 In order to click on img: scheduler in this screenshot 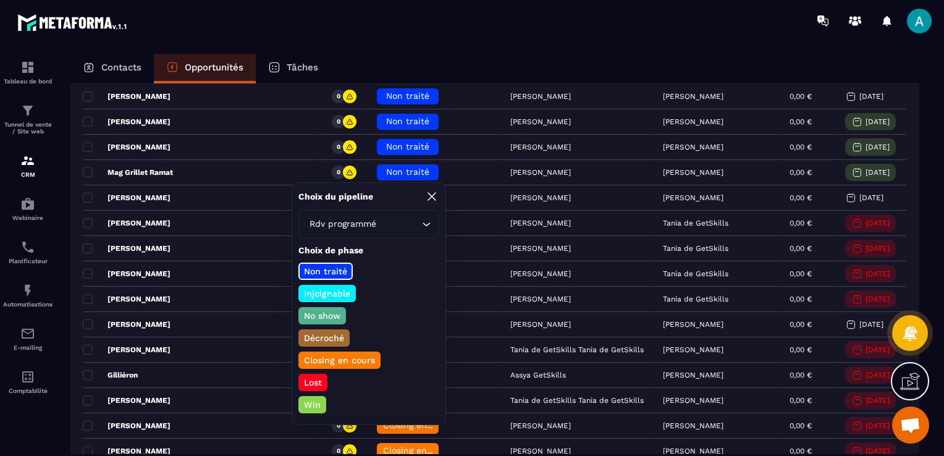, I will do `click(28, 247)`.